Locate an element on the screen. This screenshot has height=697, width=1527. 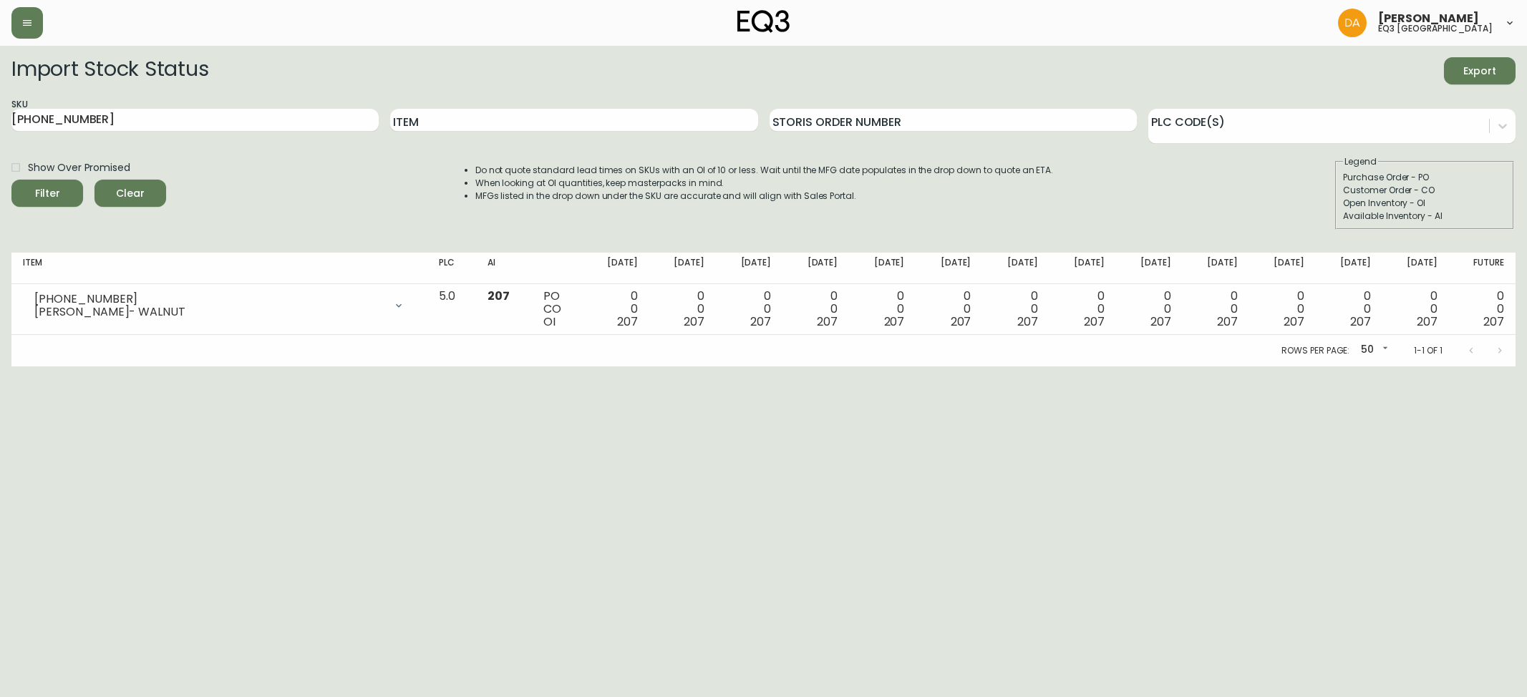
button: Clear is located at coordinates (130, 193).